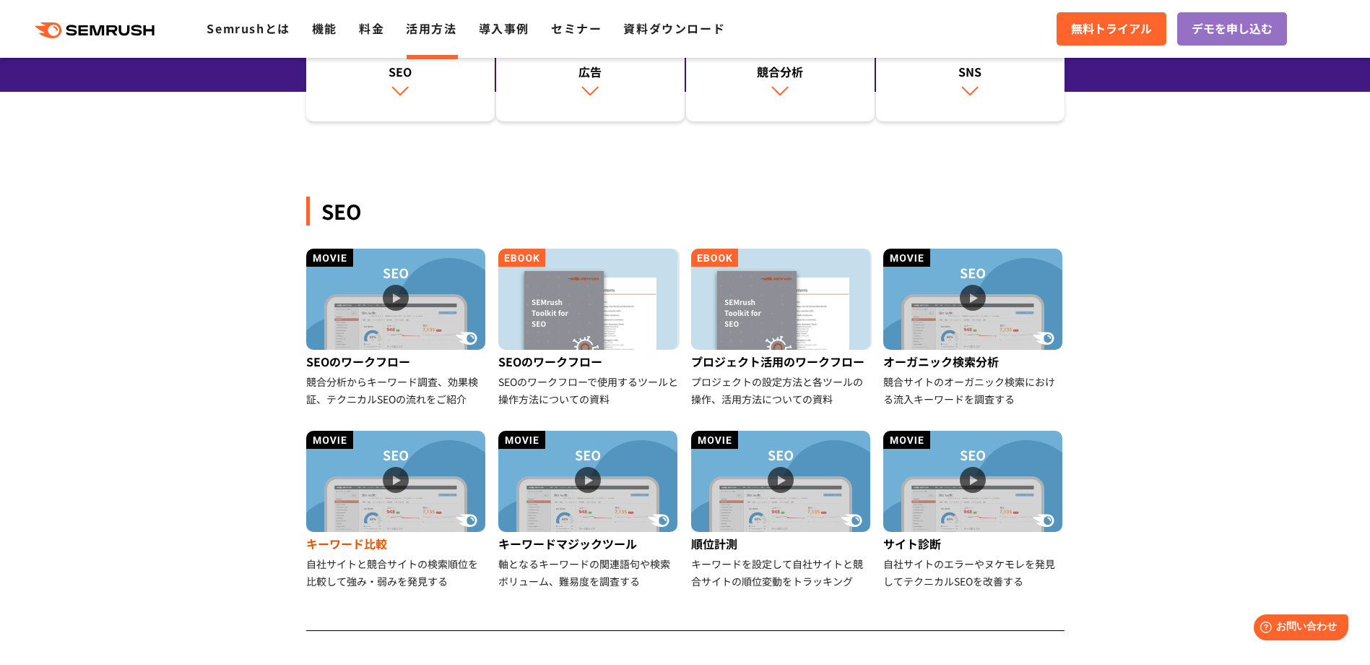  Describe the element at coordinates (397, 572) in the screenshot. I see `div: 自社サイトと競合サイトの検索順位を比較して強み・弱みを発見する` at that location.